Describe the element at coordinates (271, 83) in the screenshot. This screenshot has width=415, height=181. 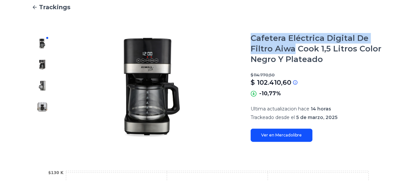
I see `p: $ 102.410,60` at that location.